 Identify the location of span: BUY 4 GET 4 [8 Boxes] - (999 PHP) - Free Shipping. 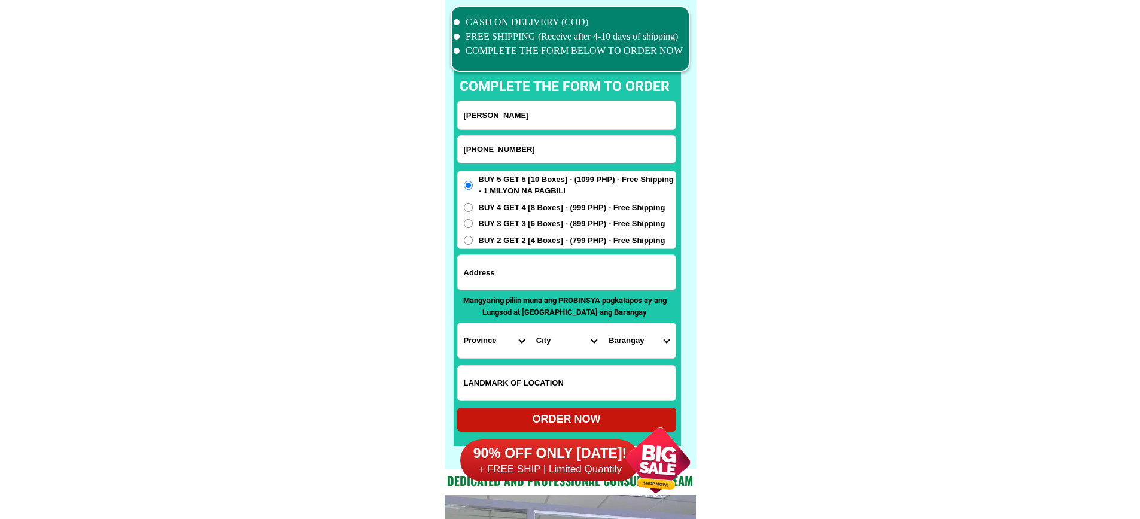
(572, 208).